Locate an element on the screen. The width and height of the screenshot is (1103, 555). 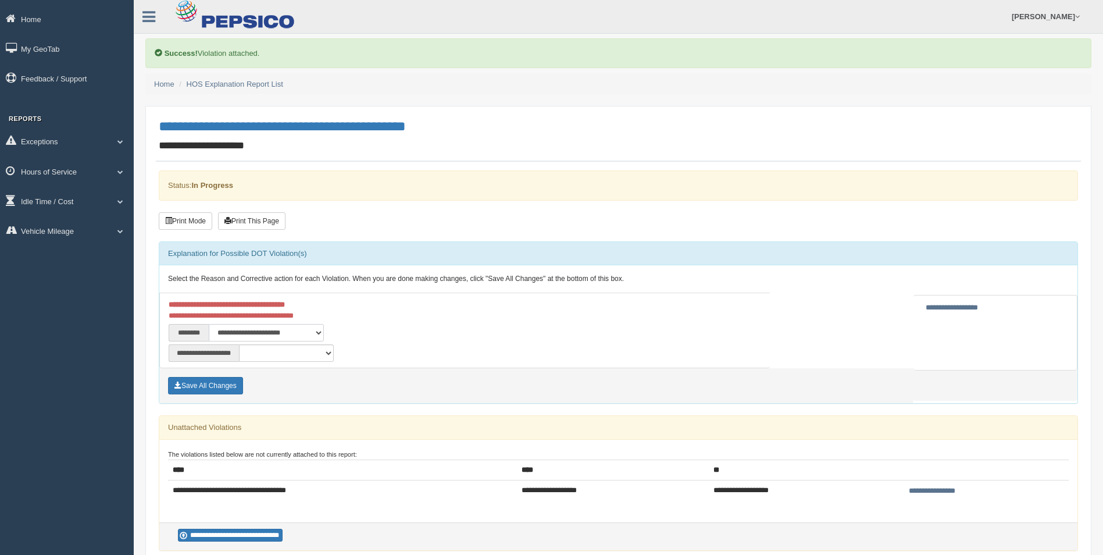
button: Print Mode is located at coordinates (185, 221).